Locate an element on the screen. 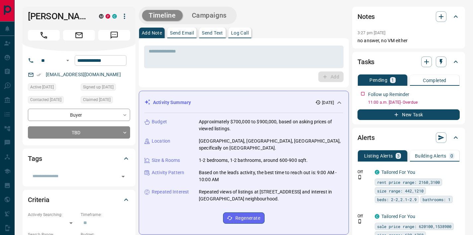 The height and width of the screenshot is (235, 473). div: Tags is located at coordinates (79, 158).